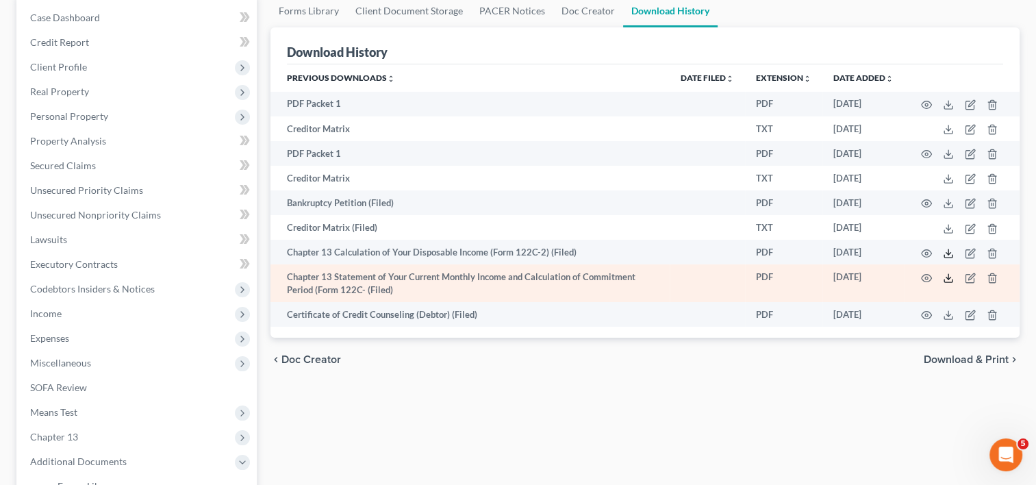  Describe the element at coordinates (138, 388) in the screenshot. I see `a: SOFA Review` at that location.